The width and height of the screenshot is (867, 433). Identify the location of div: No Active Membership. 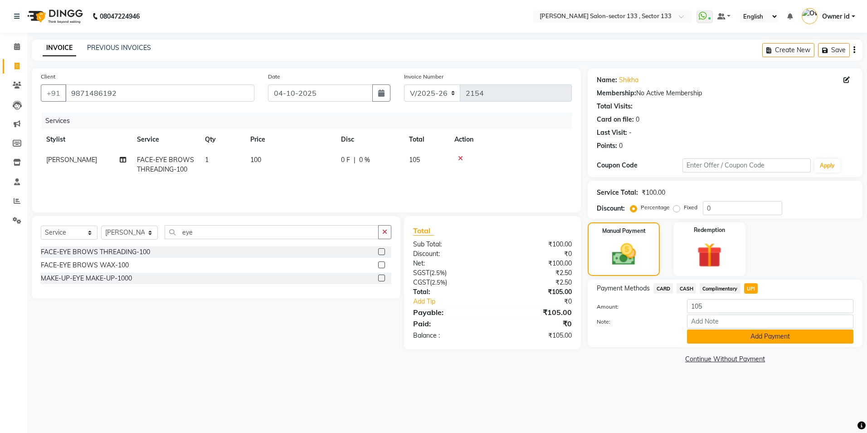
(725, 93).